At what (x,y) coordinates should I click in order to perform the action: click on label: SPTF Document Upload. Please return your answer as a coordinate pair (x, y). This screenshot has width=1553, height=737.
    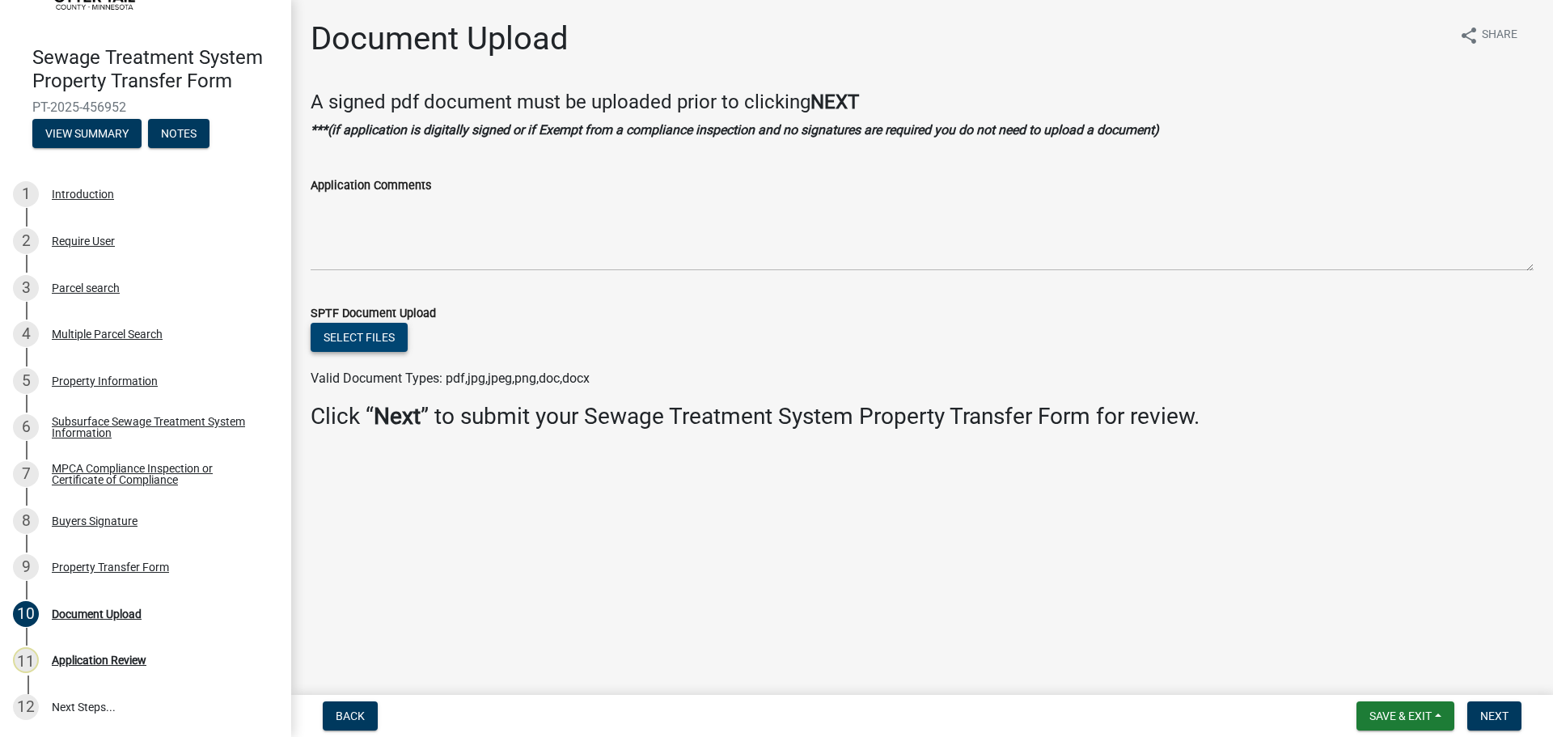
    Looking at the image, I should click on (373, 314).